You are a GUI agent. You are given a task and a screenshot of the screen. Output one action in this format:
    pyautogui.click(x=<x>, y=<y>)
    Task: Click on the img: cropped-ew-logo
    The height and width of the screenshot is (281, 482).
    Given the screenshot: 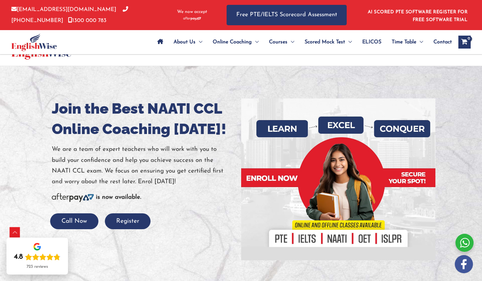 What is the action you would take?
    pyautogui.click(x=34, y=42)
    